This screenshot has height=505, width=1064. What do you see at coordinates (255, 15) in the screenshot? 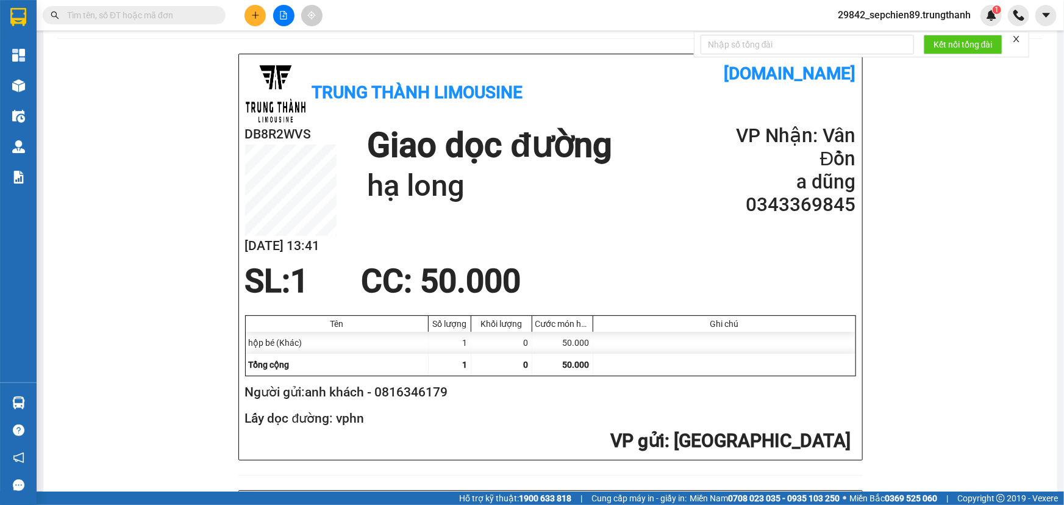
I see `button: plus` at bounding box center [255, 15].